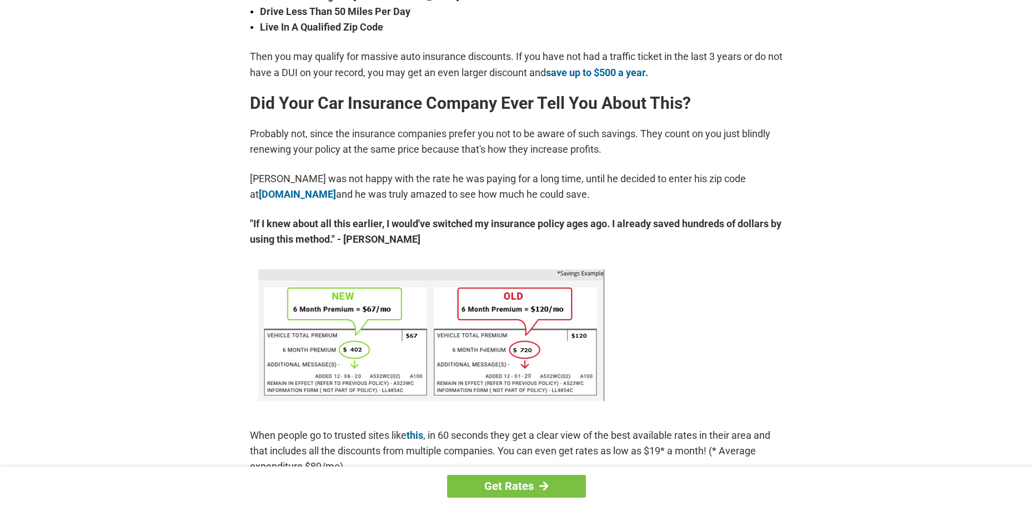 This screenshot has width=1033, height=506. I want to click on a: Get Rates, so click(516, 486).